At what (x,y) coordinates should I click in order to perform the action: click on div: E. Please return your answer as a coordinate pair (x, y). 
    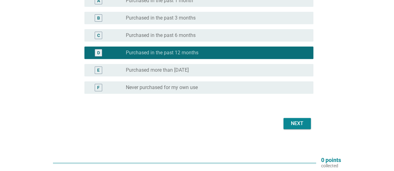
    Looking at the image, I should click on (98, 70).